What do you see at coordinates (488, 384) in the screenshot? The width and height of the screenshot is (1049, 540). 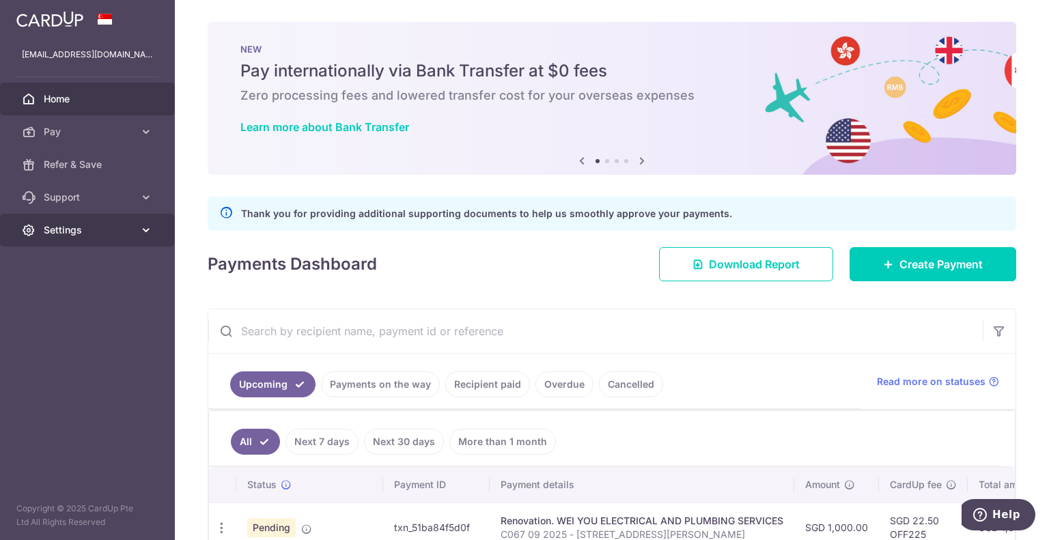 I see `a: Recipient paid` at bounding box center [488, 384].